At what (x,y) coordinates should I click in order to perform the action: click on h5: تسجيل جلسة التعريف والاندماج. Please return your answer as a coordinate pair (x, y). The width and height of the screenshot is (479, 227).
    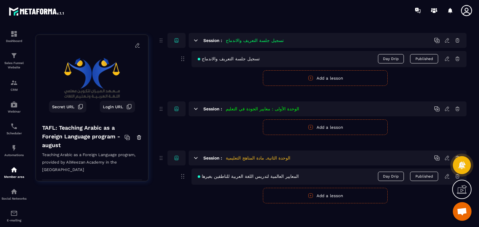
    Looking at the image, I should click on (255, 41).